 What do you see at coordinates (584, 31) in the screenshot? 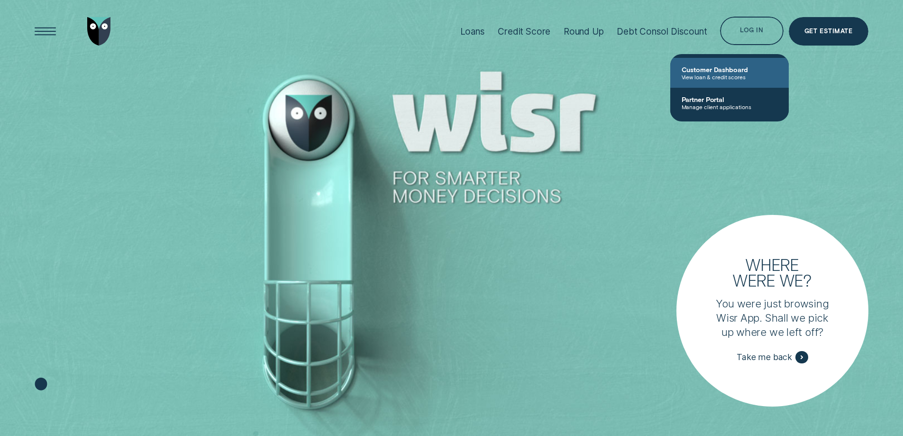
I see `div: Round Up` at bounding box center [584, 31].